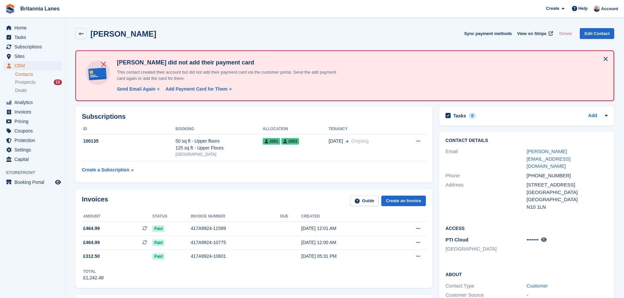 This screenshot has height=298, width=624. What do you see at coordinates (219, 129) in the screenshot?
I see `th: Booking` at bounding box center [219, 129].